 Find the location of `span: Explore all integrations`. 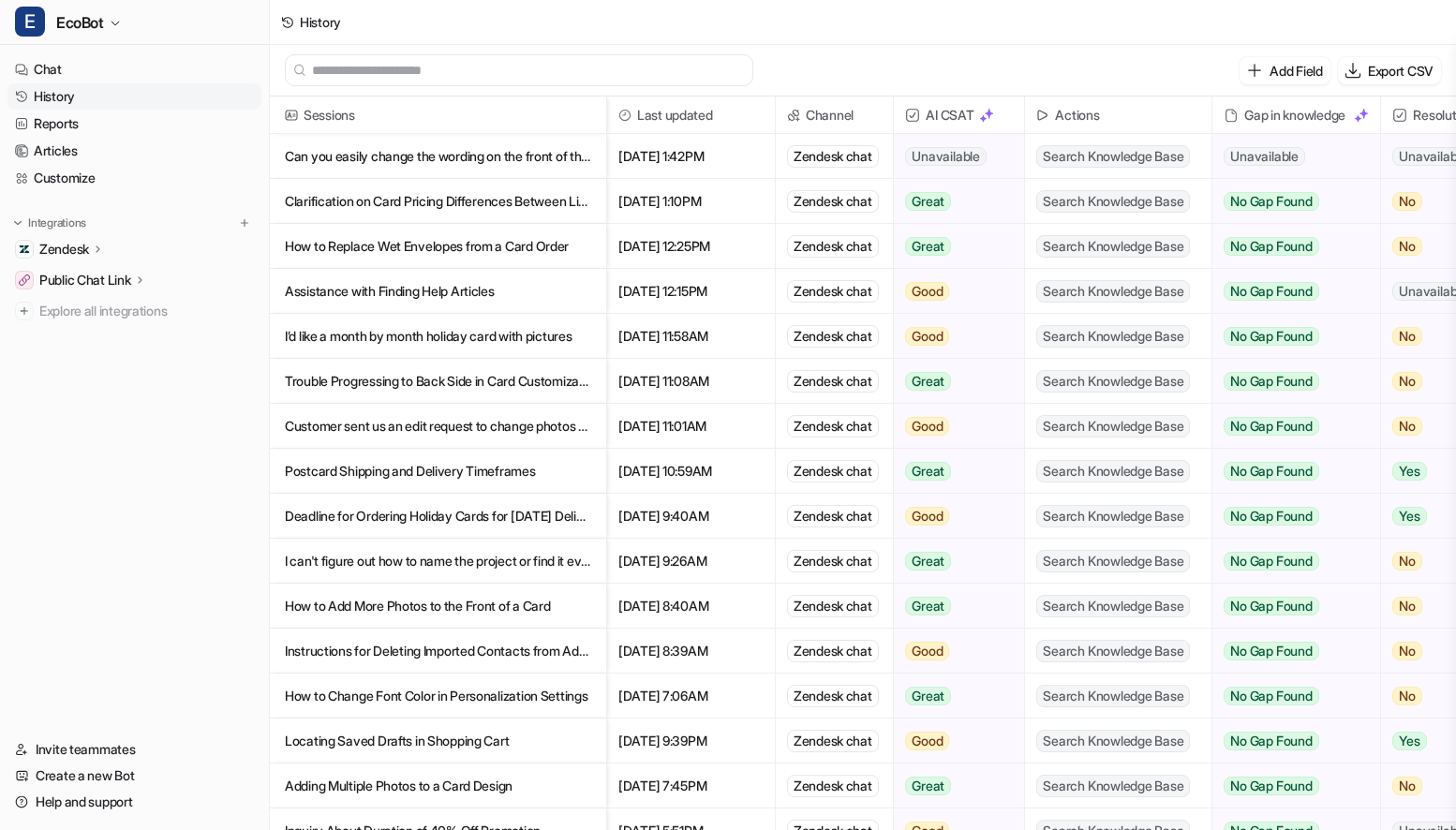

span: Explore all integrations is located at coordinates (146, 311).